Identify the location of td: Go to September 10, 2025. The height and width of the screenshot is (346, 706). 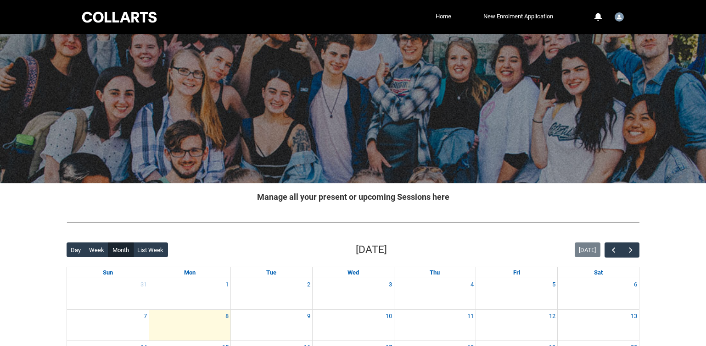
(353, 325).